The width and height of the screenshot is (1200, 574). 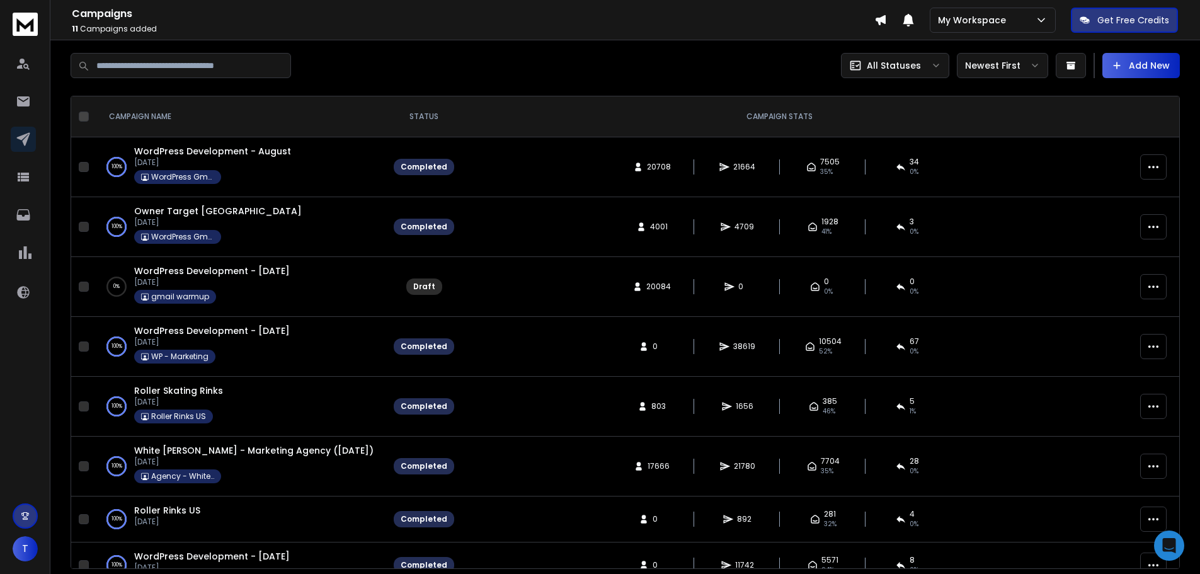 I want to click on span: 38619, so click(x=744, y=347).